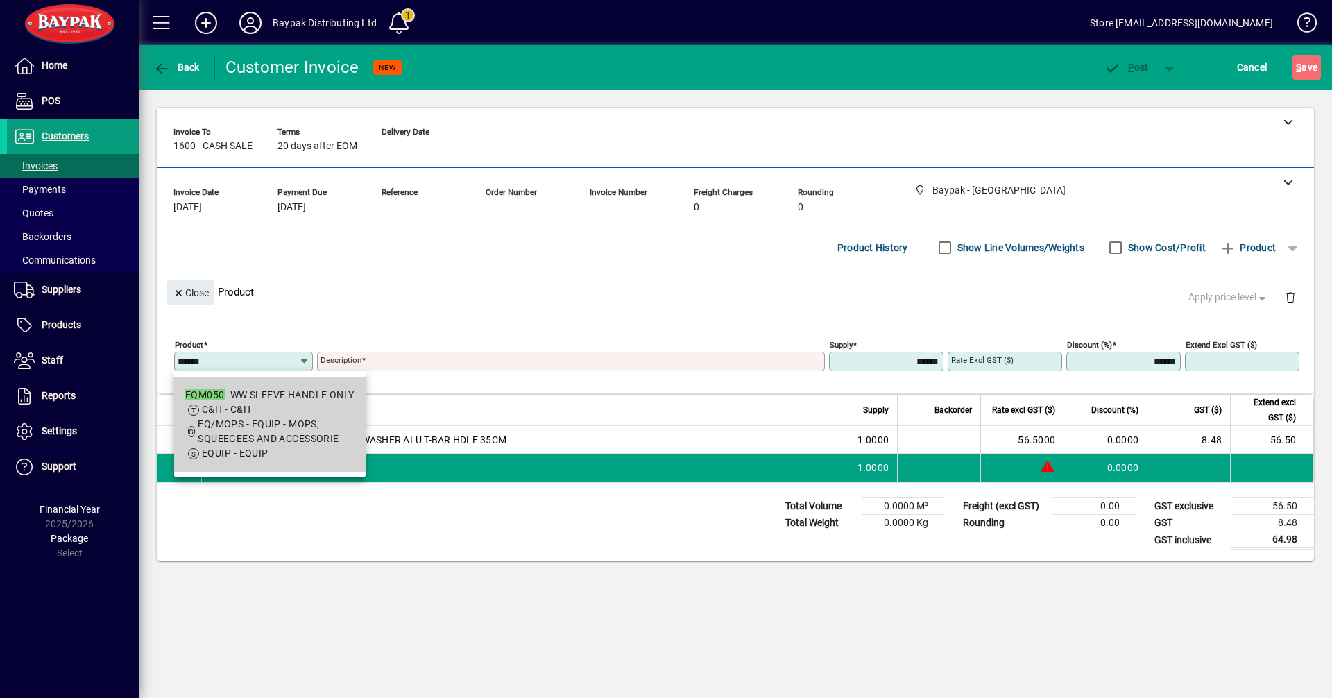 Image resolution: width=1332 pixels, height=698 pixels. I want to click on span: Quotes, so click(33, 213).